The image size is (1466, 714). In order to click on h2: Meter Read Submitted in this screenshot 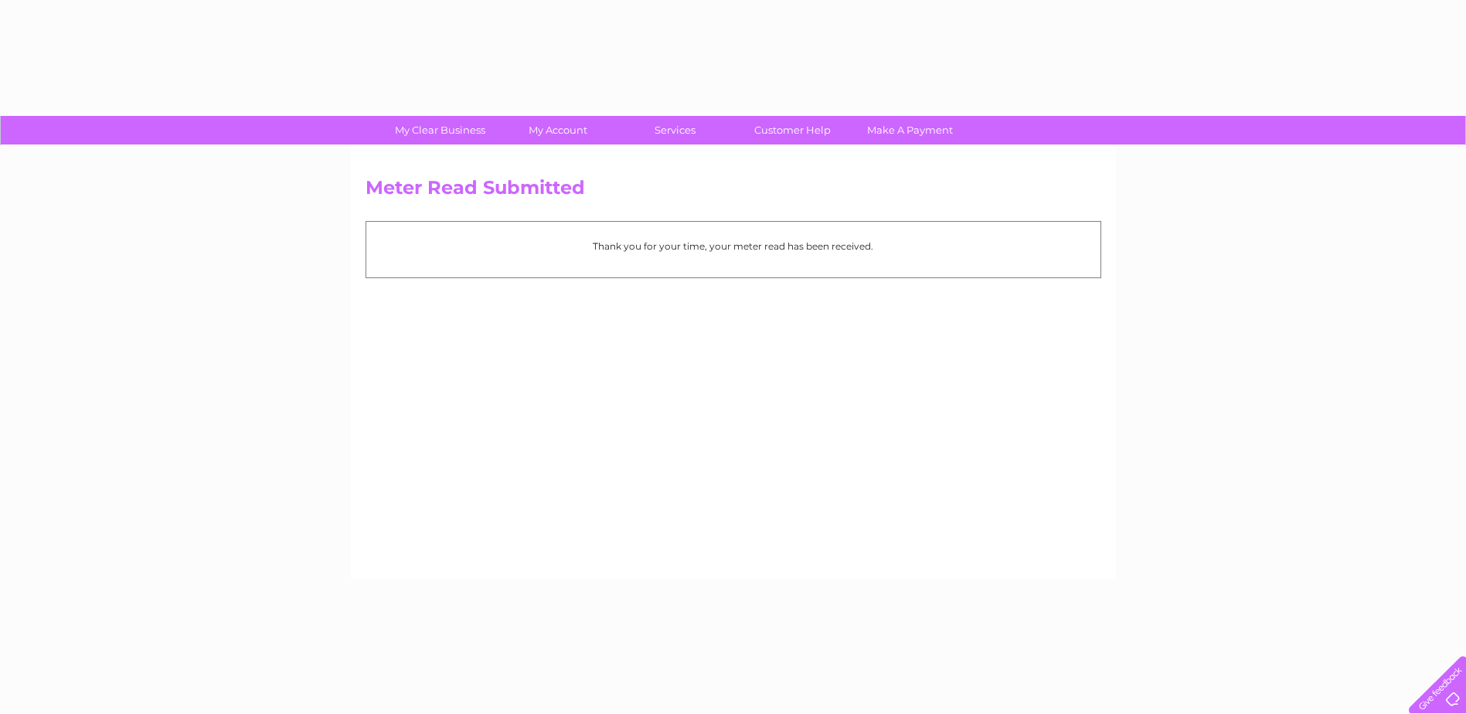, I will do `click(733, 192)`.